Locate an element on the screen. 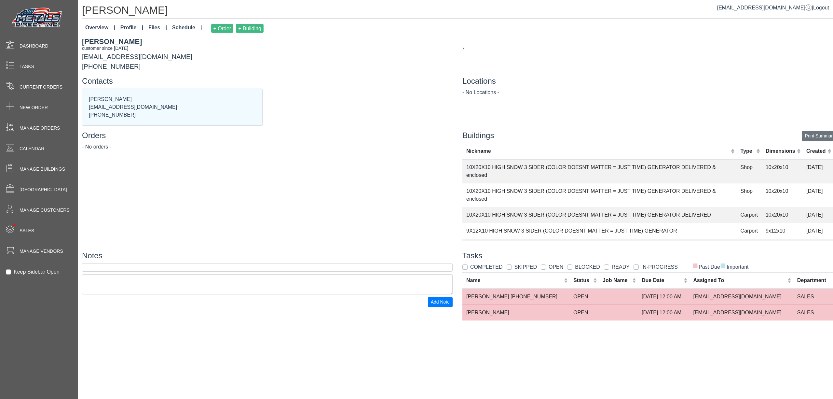 The image size is (833, 399). span: Current Orders is located at coordinates (41, 87).